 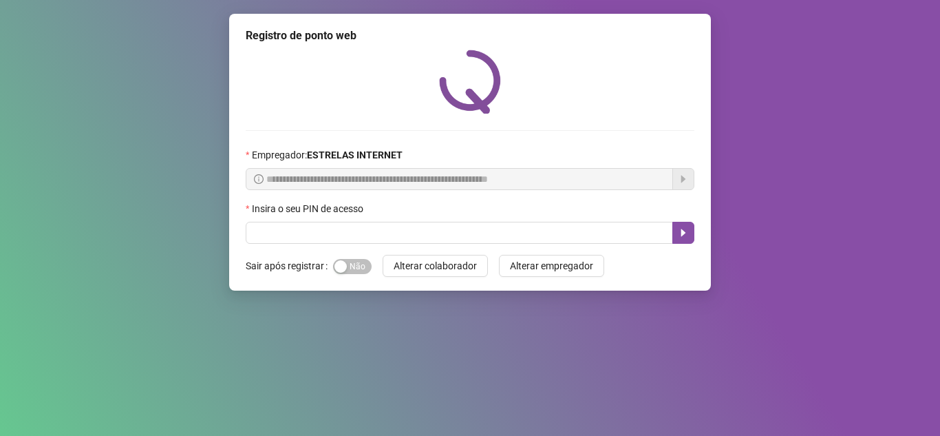 I want to click on button: Alterar colaborador, so click(x=435, y=266).